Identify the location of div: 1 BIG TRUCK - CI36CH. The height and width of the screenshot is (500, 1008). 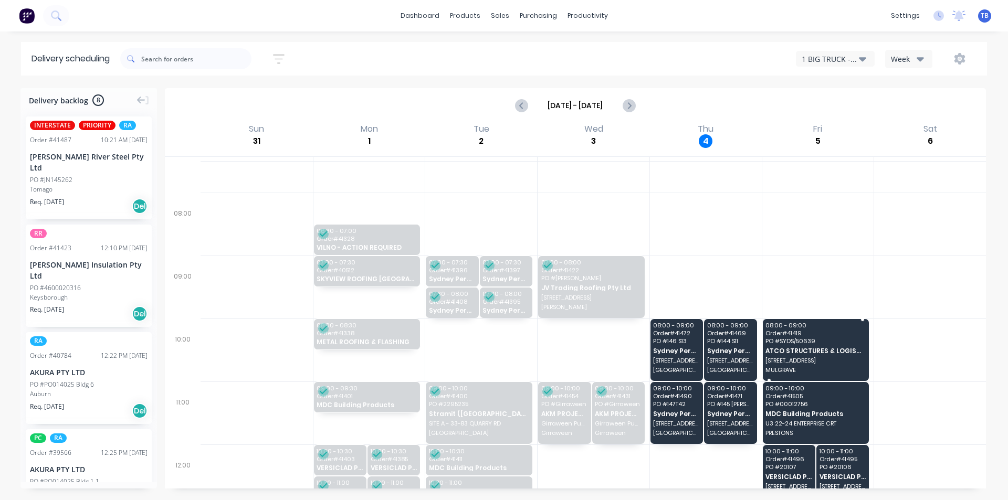
(830, 59).